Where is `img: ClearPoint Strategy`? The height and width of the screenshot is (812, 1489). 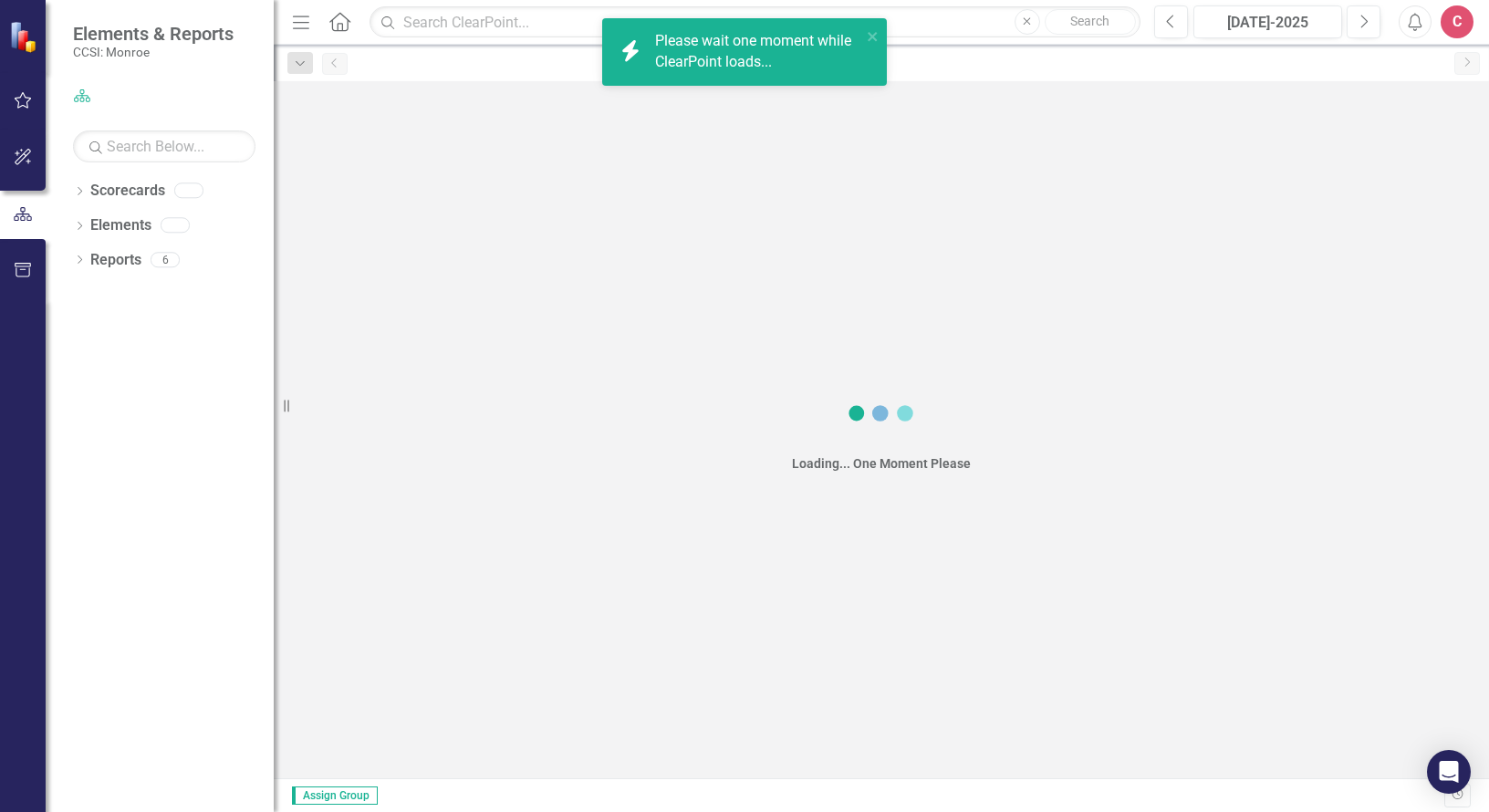 img: ClearPoint Strategy is located at coordinates (24, 37).